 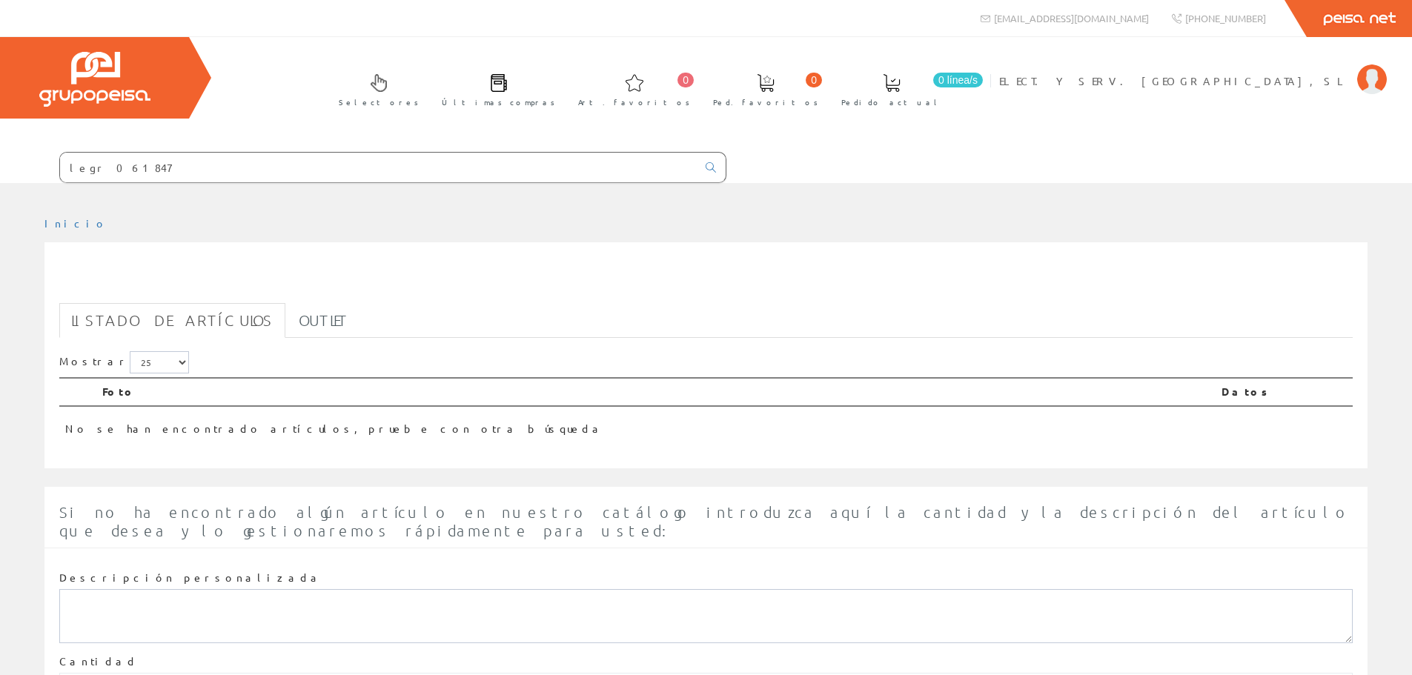 What do you see at coordinates (706, 281) in the screenshot?
I see `h1: legr 061847` at bounding box center [706, 281].